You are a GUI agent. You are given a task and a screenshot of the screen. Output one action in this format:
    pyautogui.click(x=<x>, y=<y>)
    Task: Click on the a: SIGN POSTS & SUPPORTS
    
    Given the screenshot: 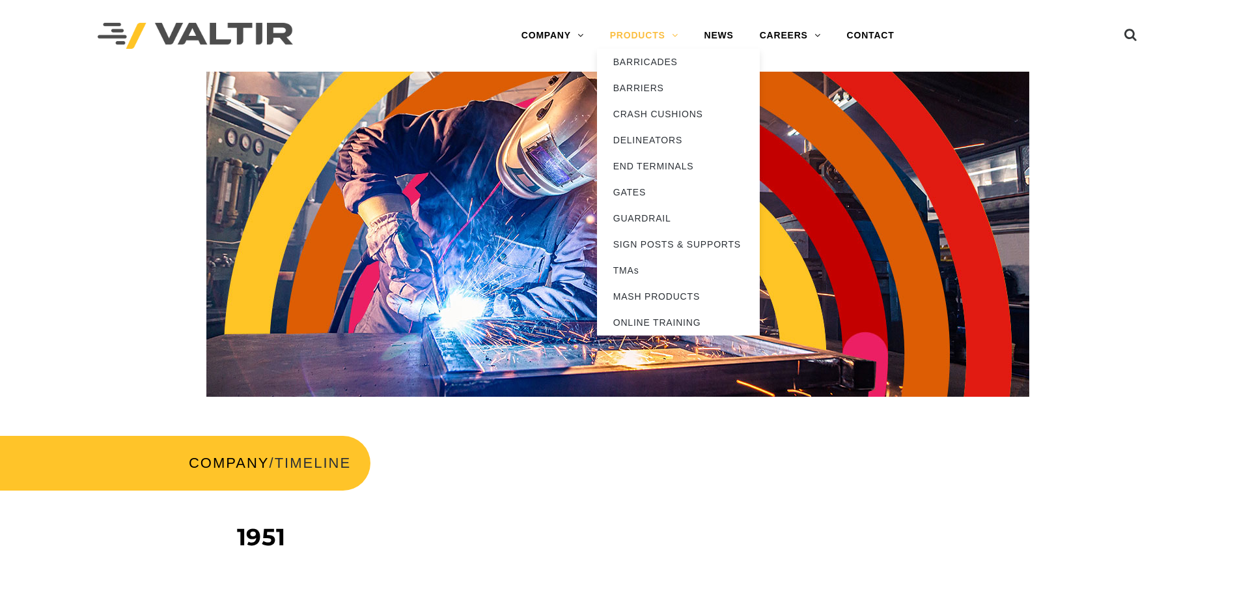 What is the action you would take?
    pyautogui.click(x=679, y=244)
    